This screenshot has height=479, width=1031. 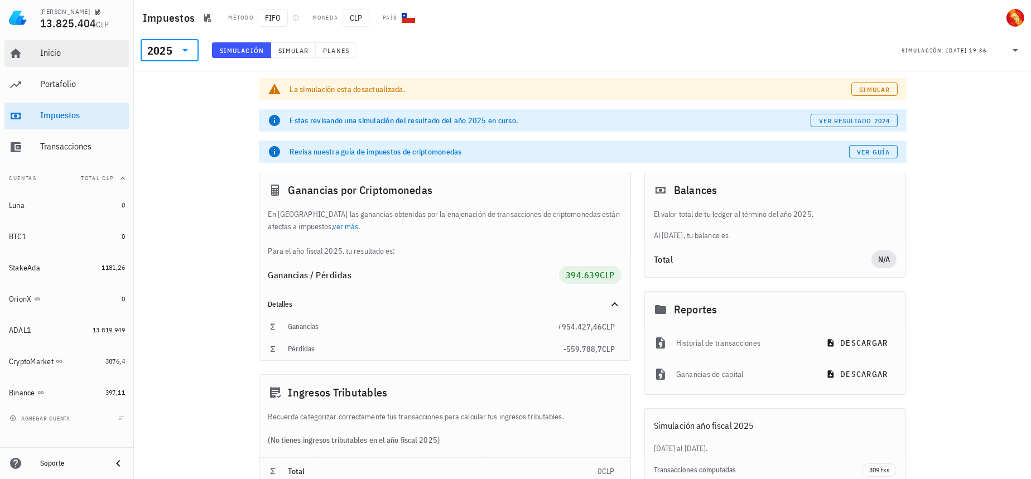 I want to click on a: Transacciones, so click(x=67, y=147).